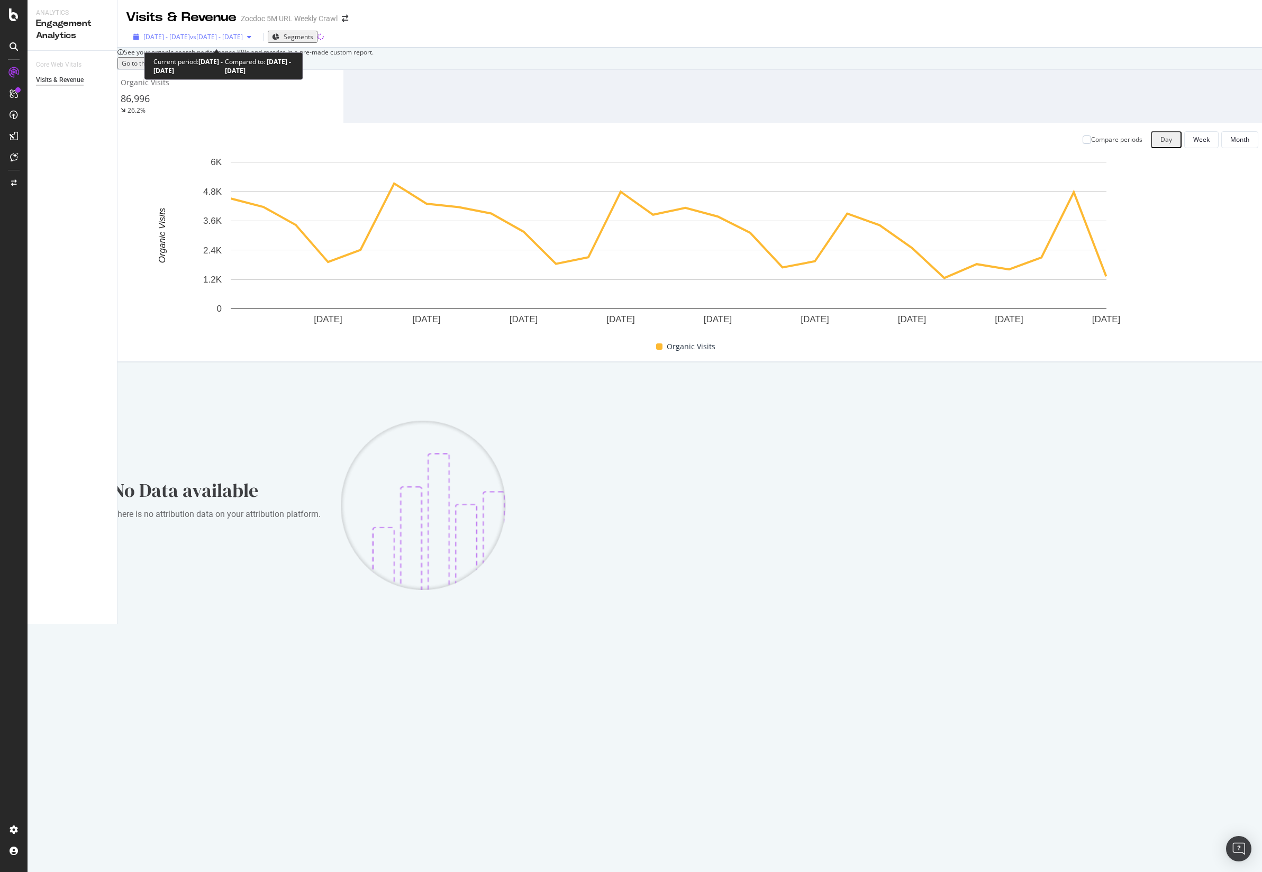 The height and width of the screenshot is (872, 1262). What do you see at coordinates (135, 98) in the screenshot?
I see `span: 86,996` at bounding box center [135, 98].